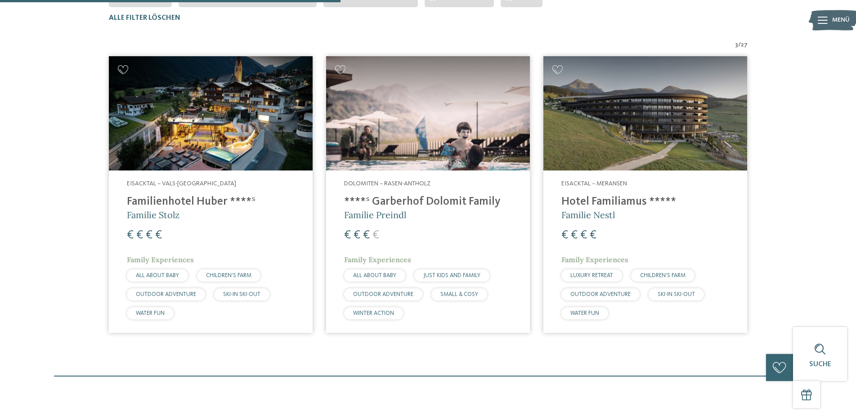 The width and height of the screenshot is (856, 417). What do you see at coordinates (452, 275) in the screenshot?
I see `span: JUST KIDS AND FAMILY` at bounding box center [452, 275].